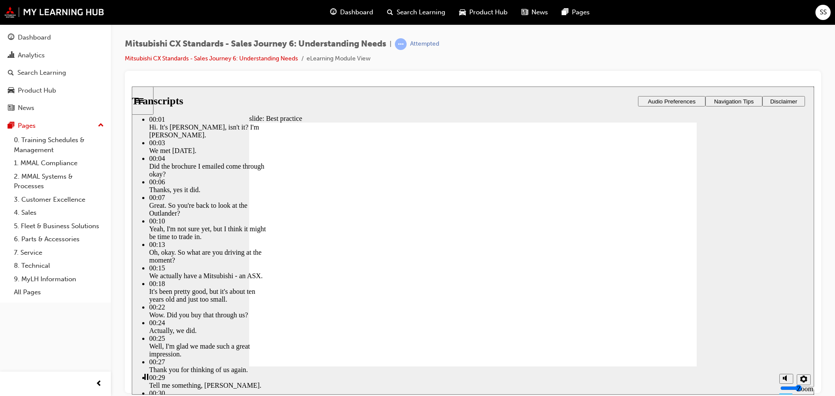 The height and width of the screenshot is (396, 835). Describe the element at coordinates (59, 292) in the screenshot. I see `a: All Pages` at that location.